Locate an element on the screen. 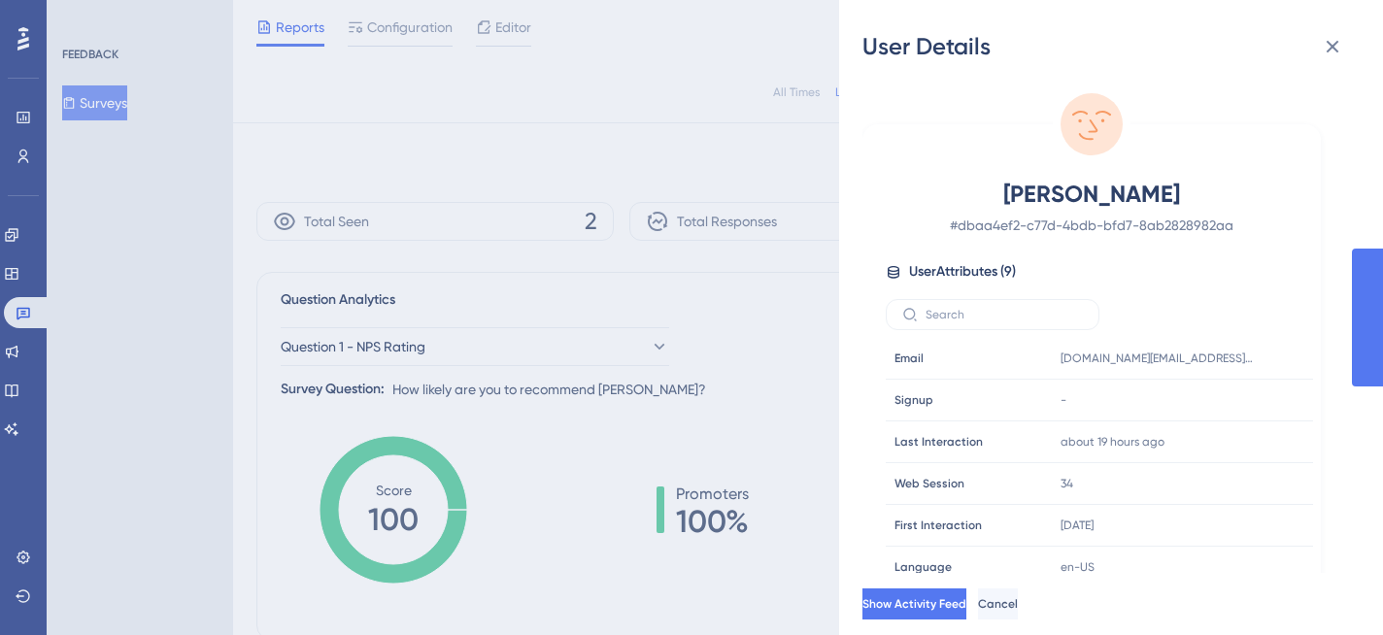  div: User Details is located at coordinates (1111, 47).